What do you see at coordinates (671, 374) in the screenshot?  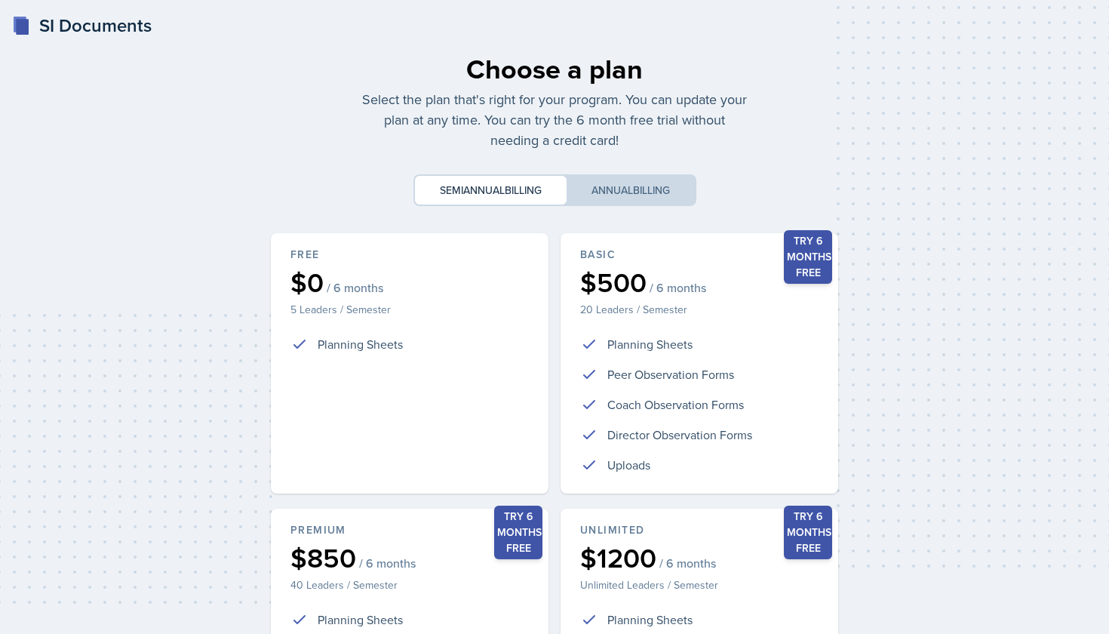 I see `p: Peer Observation Forms` at bounding box center [671, 374].